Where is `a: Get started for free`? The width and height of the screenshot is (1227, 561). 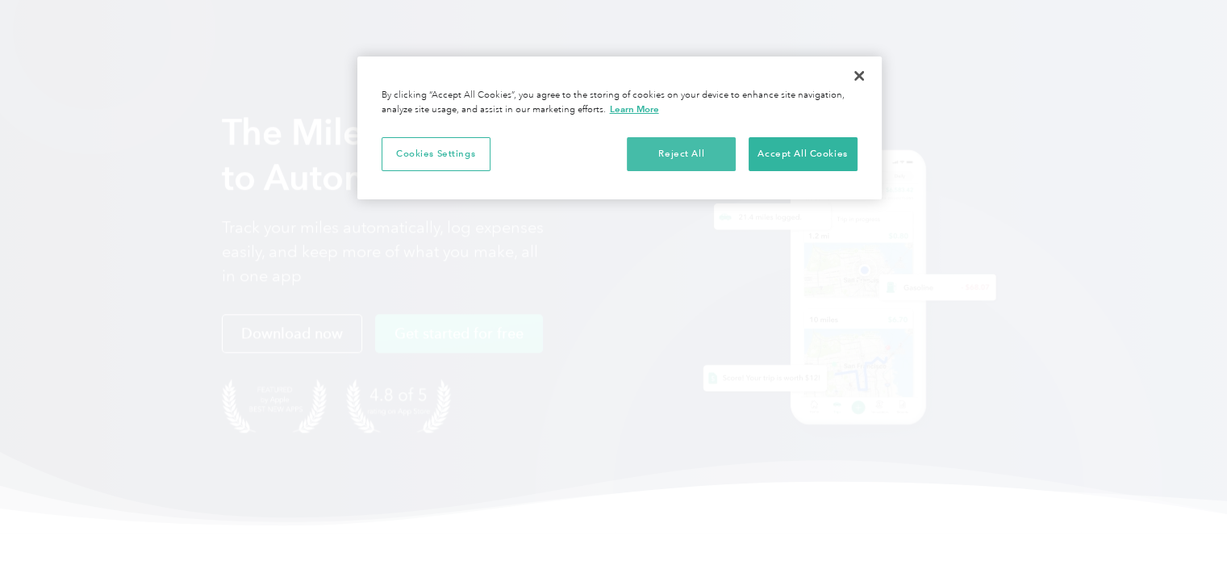
a: Get started for free is located at coordinates (459, 333).